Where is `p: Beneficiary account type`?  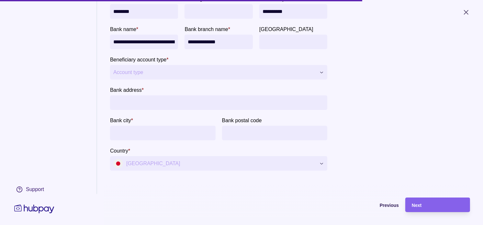 p: Beneficiary account type is located at coordinates (138, 60).